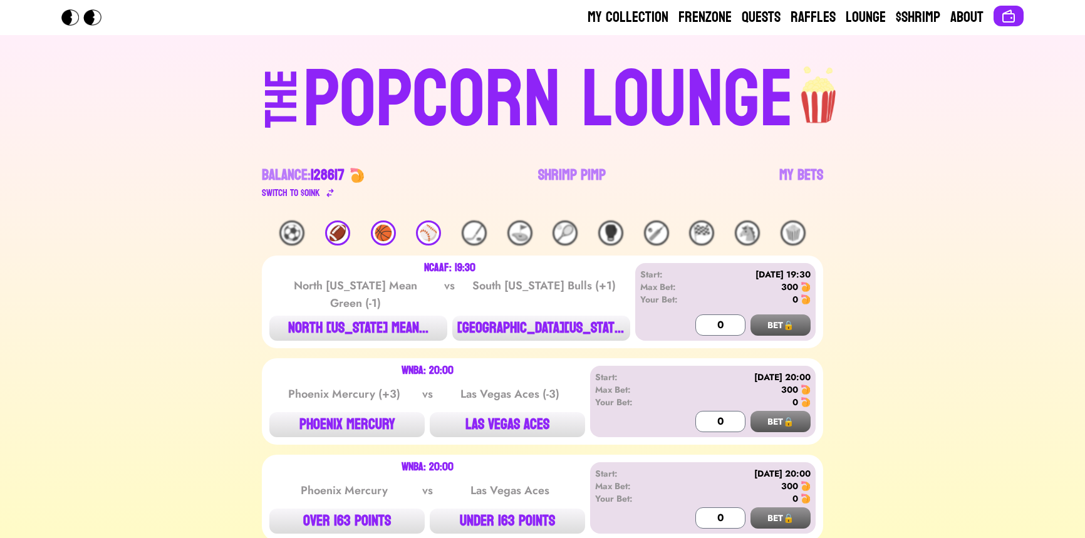  Describe the element at coordinates (627, 18) in the screenshot. I see `a: My Collection` at that location.